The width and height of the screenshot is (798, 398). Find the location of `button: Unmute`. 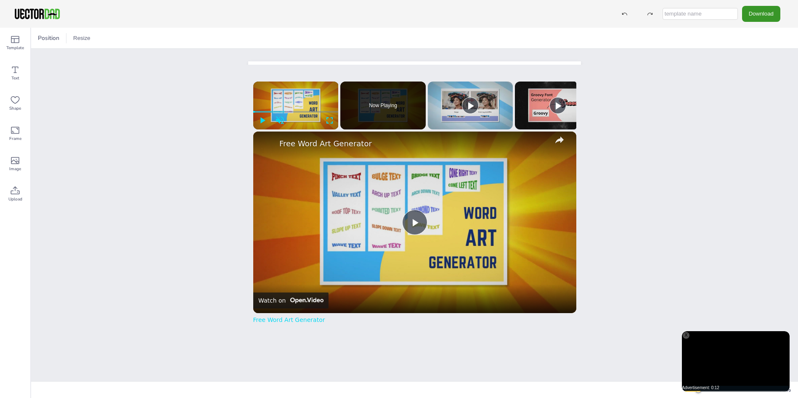

button: Unmute is located at coordinates (280, 121).